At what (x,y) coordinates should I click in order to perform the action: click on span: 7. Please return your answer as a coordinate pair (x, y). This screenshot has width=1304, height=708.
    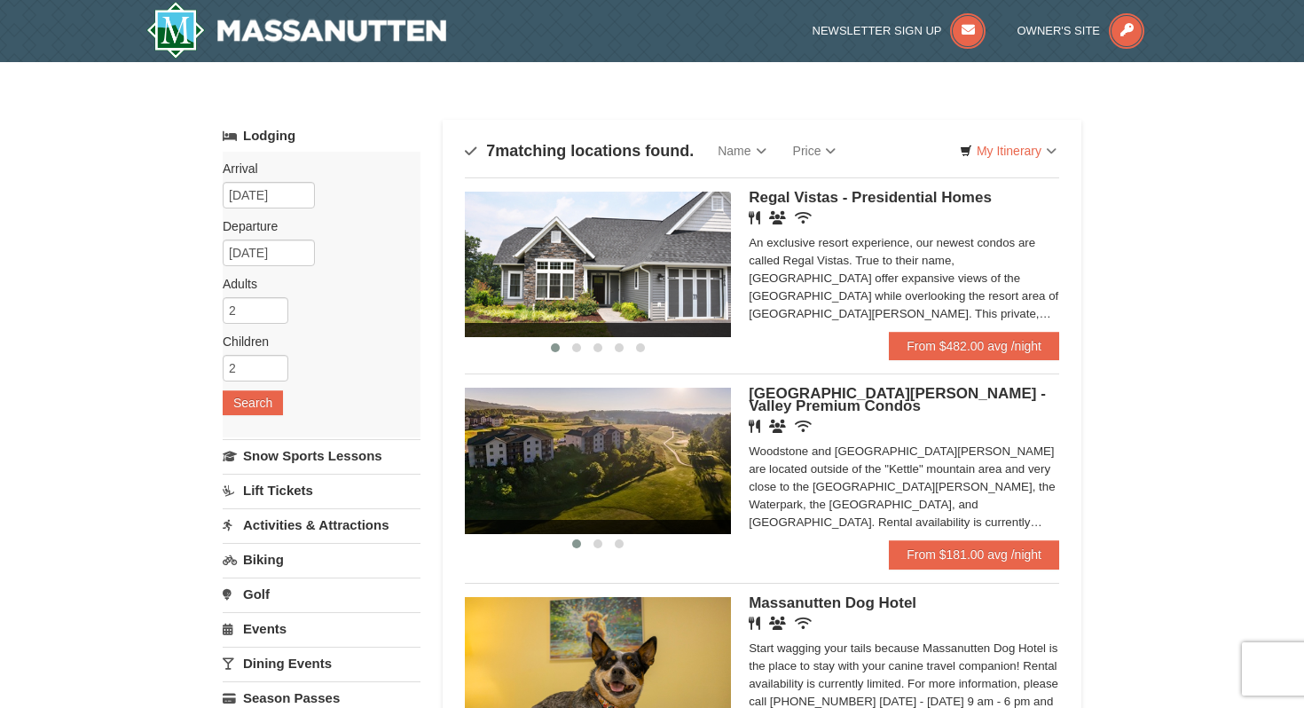
    Looking at the image, I should click on (491, 151).